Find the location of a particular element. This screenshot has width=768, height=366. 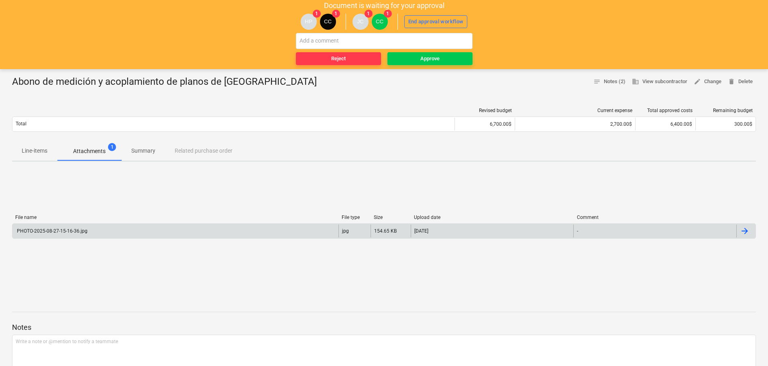

span: Change is located at coordinates (707, 81).